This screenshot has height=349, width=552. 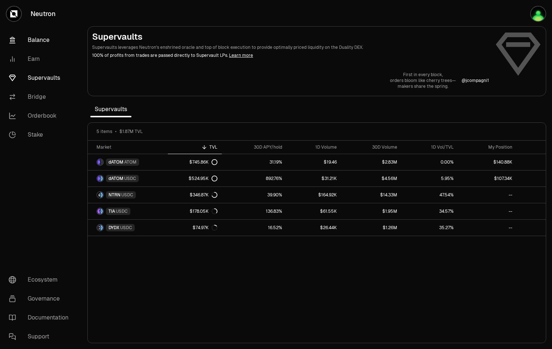 What do you see at coordinates (430, 211) in the screenshot?
I see `a: 34.57%` at bounding box center [430, 211].